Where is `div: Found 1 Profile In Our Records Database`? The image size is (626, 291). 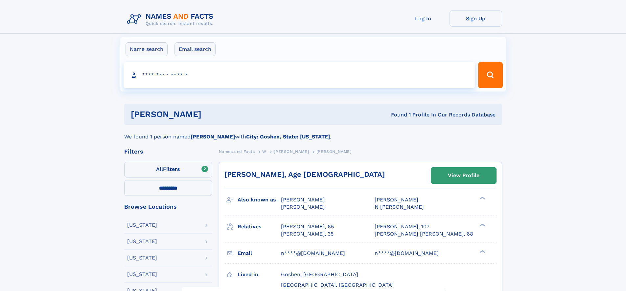 div: Found 1 Profile In Our Records Database is located at coordinates (396, 115).